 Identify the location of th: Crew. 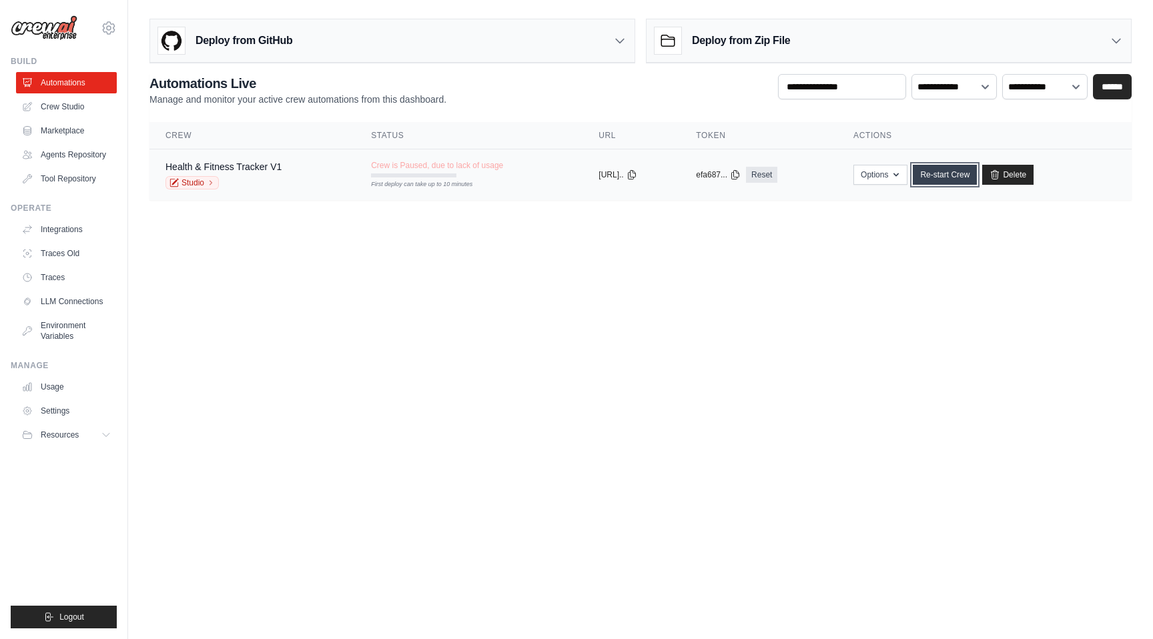
(252, 135).